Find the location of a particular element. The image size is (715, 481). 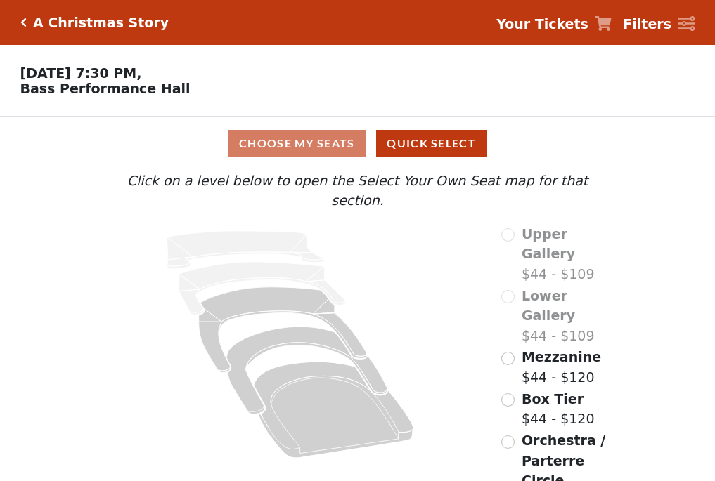

span: Mezzanine is located at coordinates (561, 357).